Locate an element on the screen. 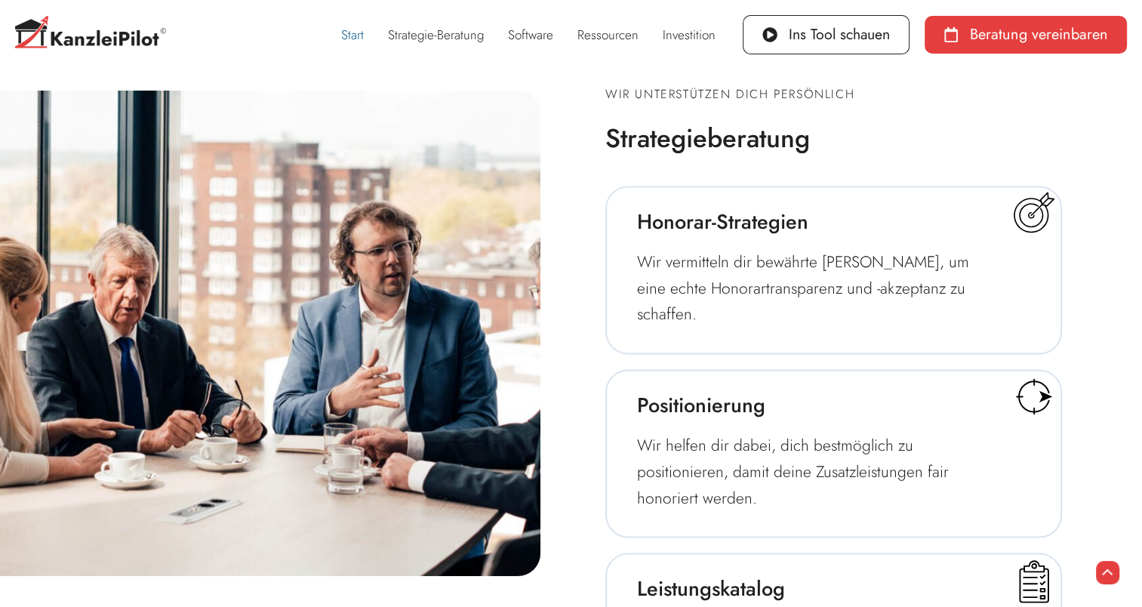  a: Ins Tool schauen is located at coordinates (826, 35).